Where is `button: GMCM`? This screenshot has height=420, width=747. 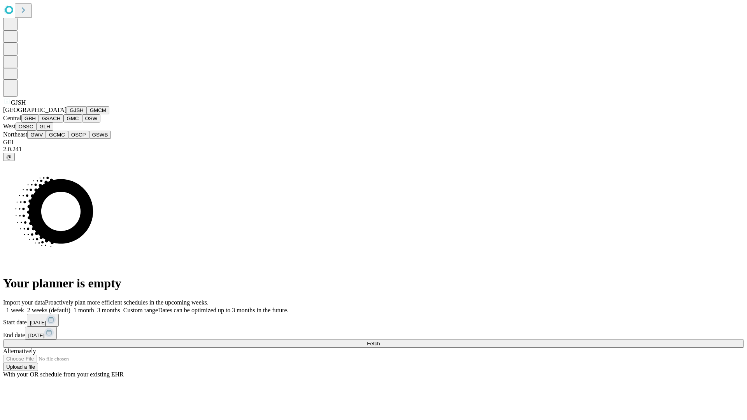 button: GMCM is located at coordinates (98, 110).